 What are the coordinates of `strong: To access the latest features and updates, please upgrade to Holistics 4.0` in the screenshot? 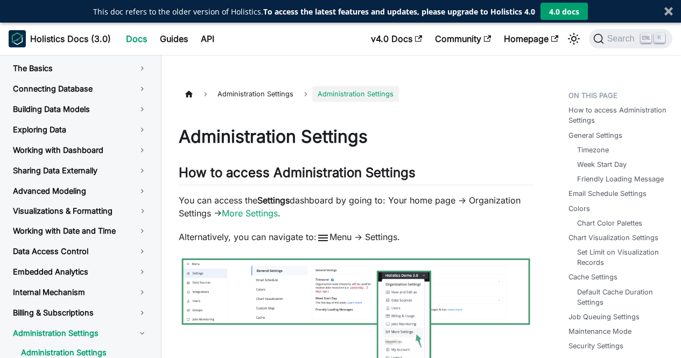 It's located at (399, 11).